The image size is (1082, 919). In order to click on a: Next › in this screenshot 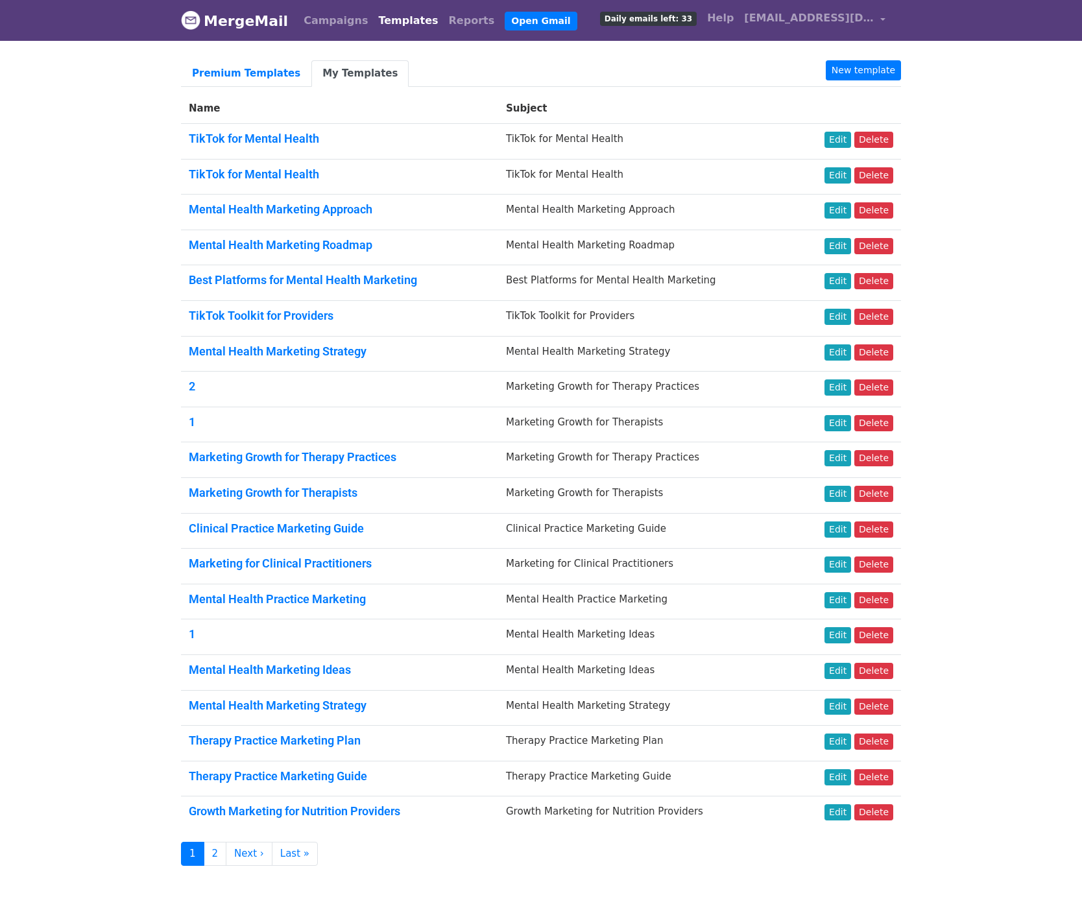, I will do `click(249, 854)`.